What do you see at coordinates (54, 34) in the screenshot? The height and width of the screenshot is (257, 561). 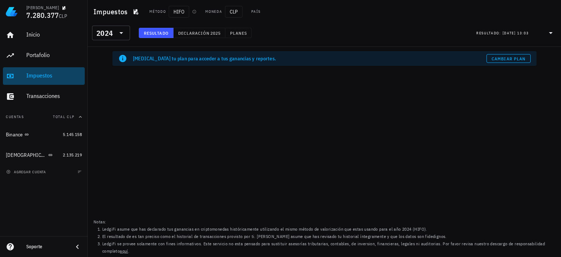 I see `div: Inicio` at bounding box center [54, 34].